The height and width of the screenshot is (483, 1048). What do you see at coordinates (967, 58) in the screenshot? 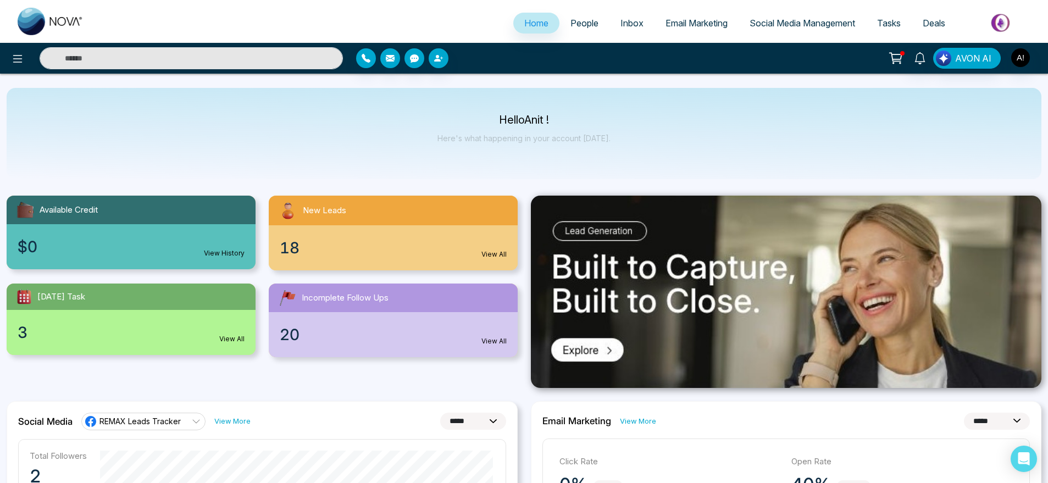
I see `button: AVON AI` at bounding box center [967, 58].